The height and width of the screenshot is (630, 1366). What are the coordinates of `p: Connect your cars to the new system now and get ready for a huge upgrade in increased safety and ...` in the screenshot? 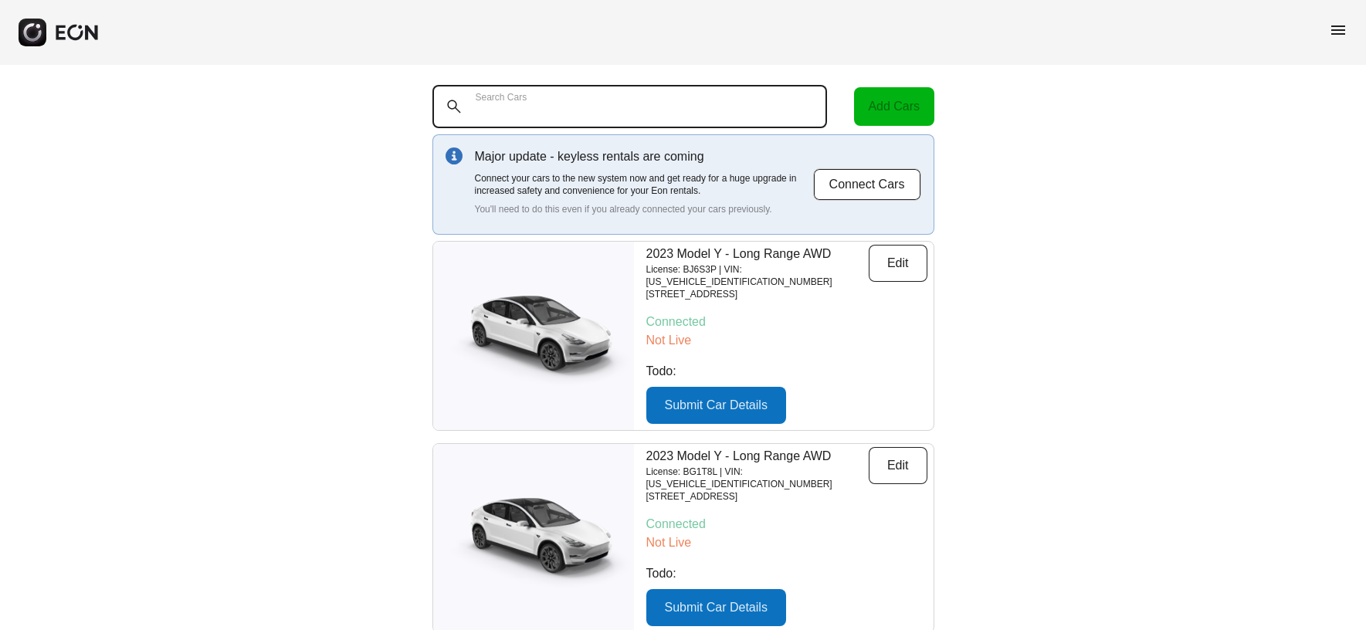 It's located at (644, 185).